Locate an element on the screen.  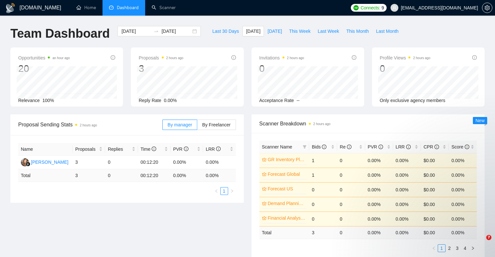
span: This Week is located at coordinates (300, 31).